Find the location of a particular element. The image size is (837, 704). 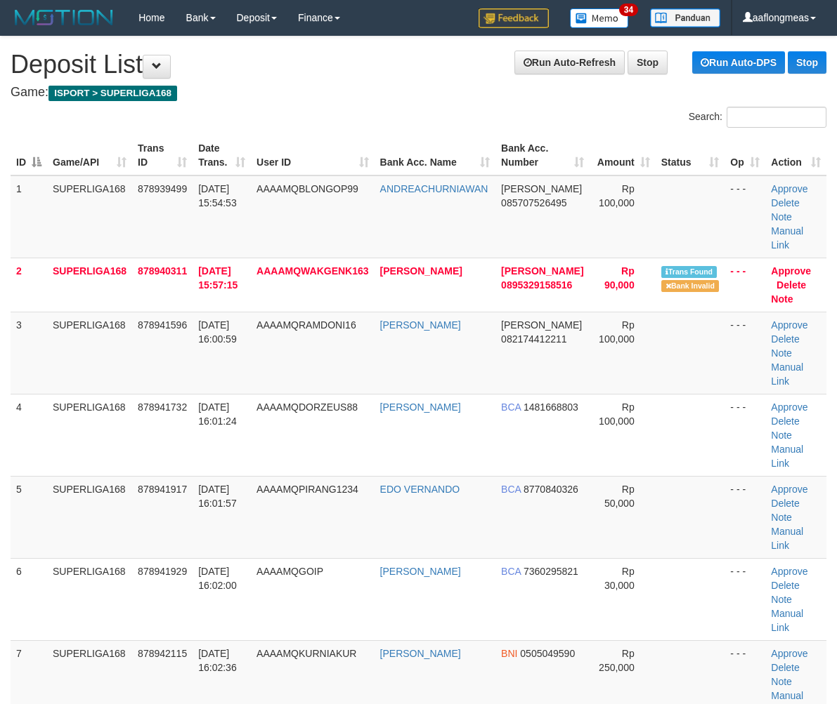

img: Button%20Memo.svg is located at coordinates (599, 18).